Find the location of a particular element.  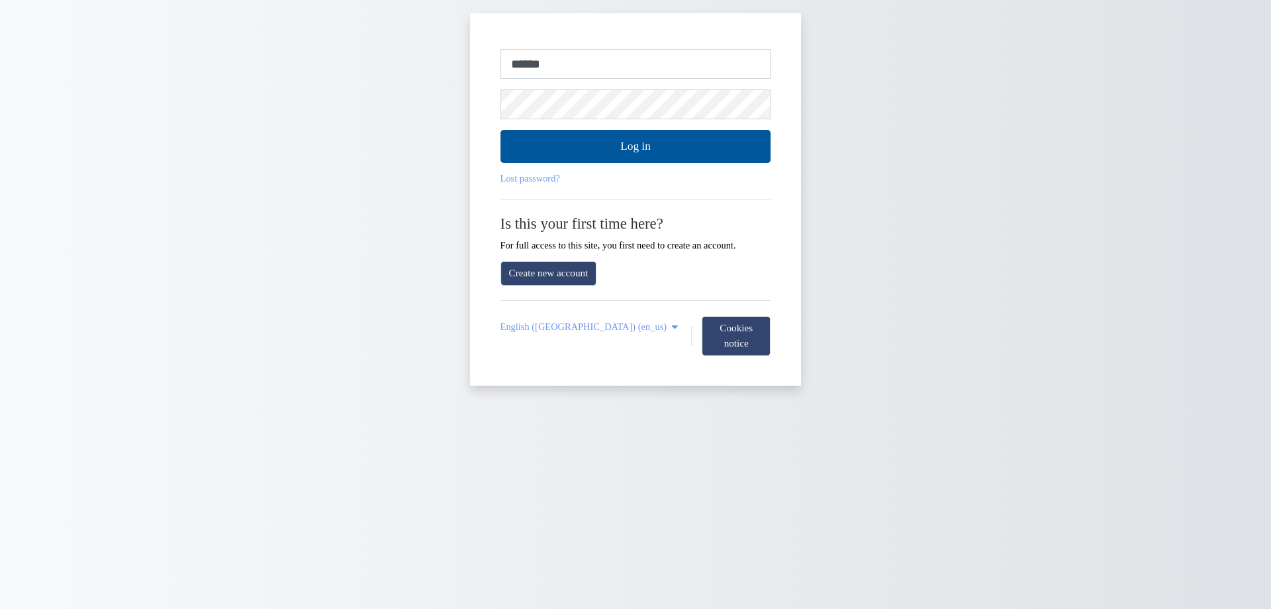

div: For full access to this site, you first need to create an account. is located at coordinates (636, 232).